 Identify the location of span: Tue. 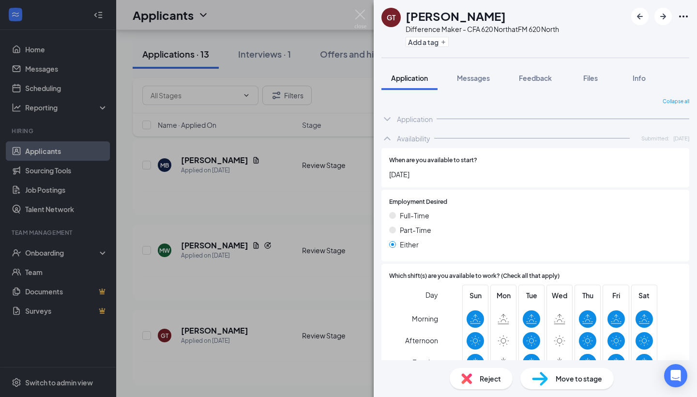
(531, 295).